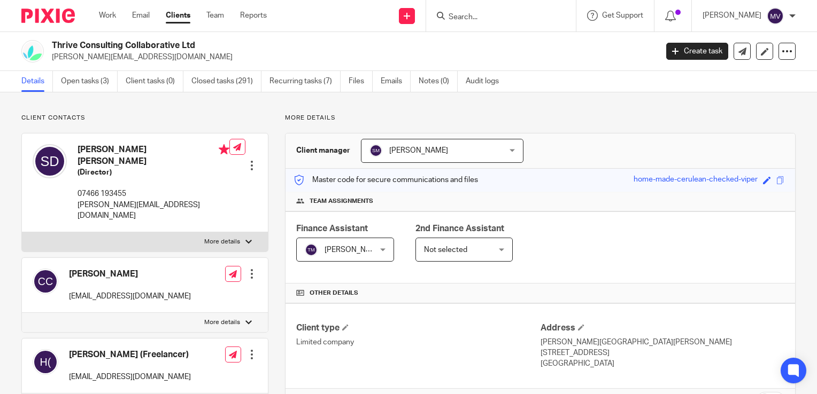 The height and width of the screenshot is (394, 817). I want to click on a: Audit logs, so click(486, 81).